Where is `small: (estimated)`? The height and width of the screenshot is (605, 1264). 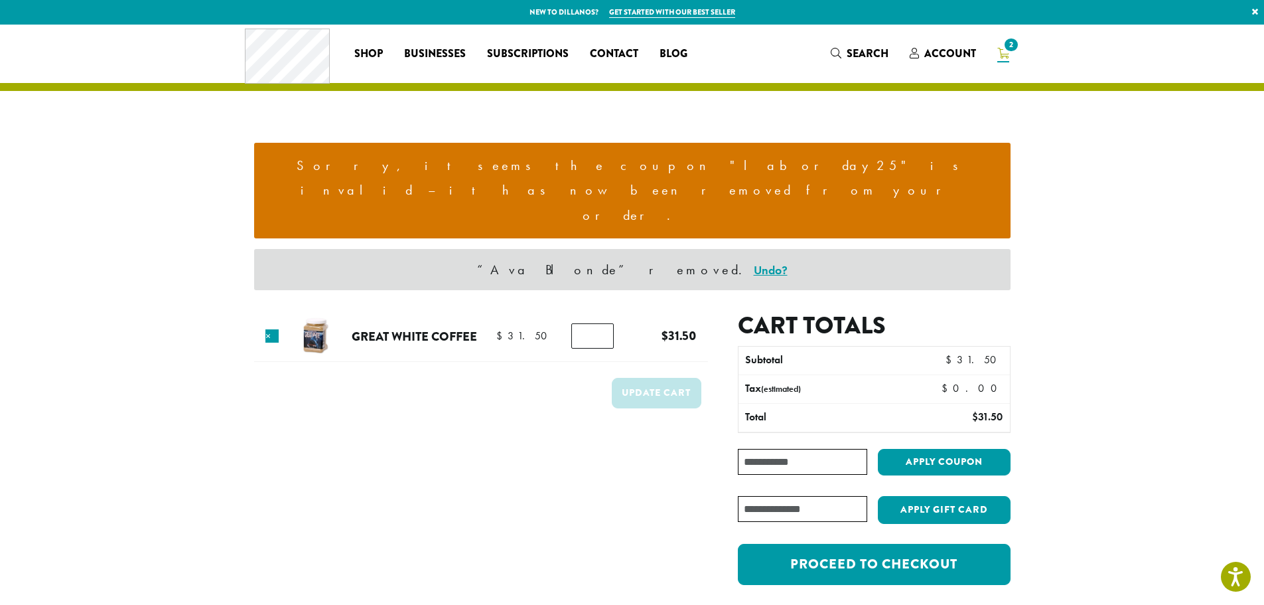
small: (estimated) is located at coordinates (781, 388).